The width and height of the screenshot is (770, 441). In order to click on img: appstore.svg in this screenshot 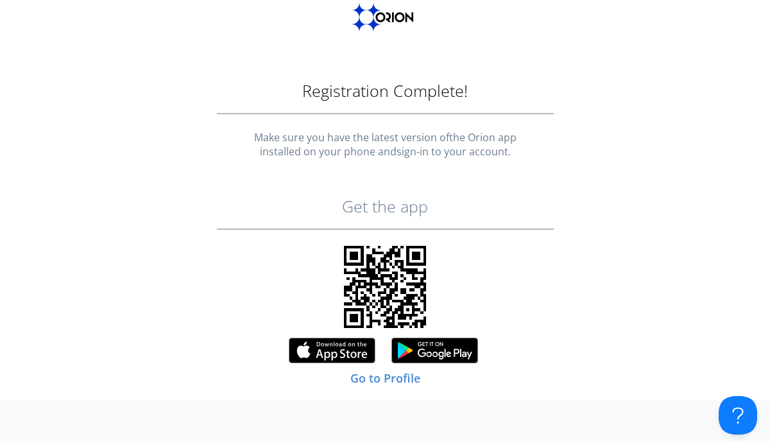, I will do `click(333, 353)`.